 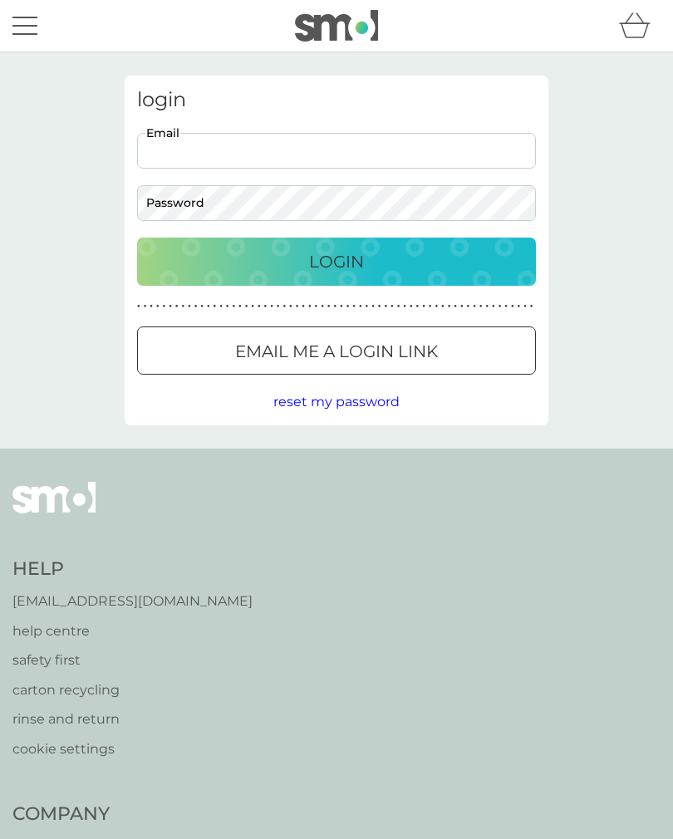 I want to click on p: Login, so click(x=336, y=262).